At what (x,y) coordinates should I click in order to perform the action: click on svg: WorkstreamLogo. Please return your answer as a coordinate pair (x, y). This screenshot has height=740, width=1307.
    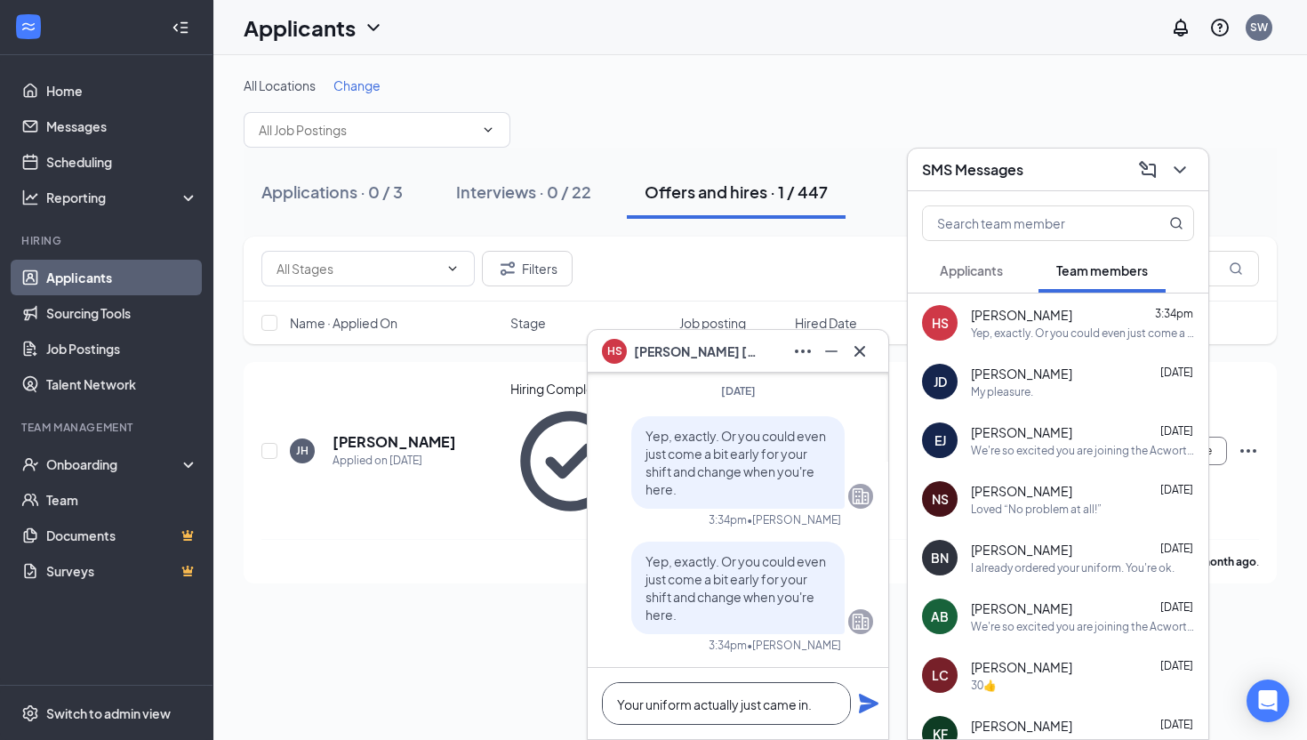
    Looking at the image, I should click on (28, 27).